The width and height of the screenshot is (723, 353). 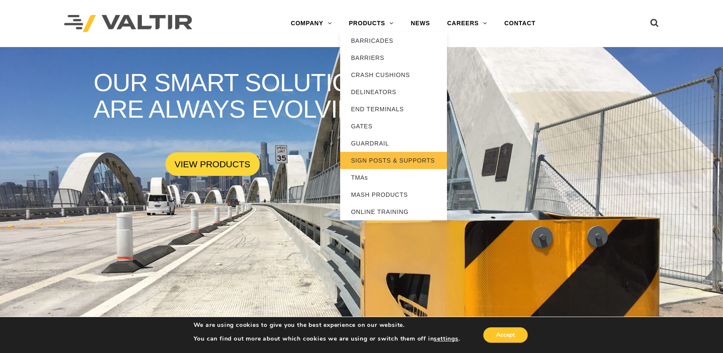 What do you see at coordinates (128, 24) in the screenshot?
I see `img: Valtir` at bounding box center [128, 24].